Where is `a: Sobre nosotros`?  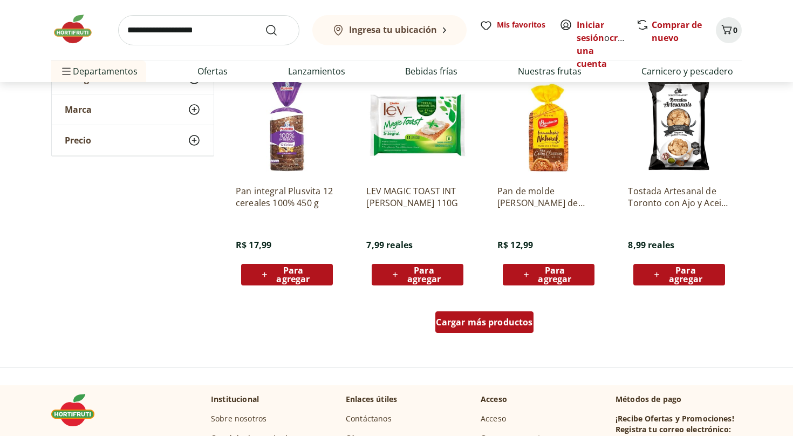
a: Sobre nosotros is located at coordinates (239, 419).